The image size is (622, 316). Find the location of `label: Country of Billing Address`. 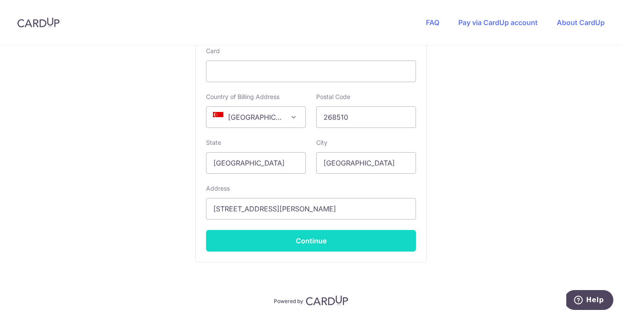

label: Country of Billing Address is located at coordinates (243, 97).